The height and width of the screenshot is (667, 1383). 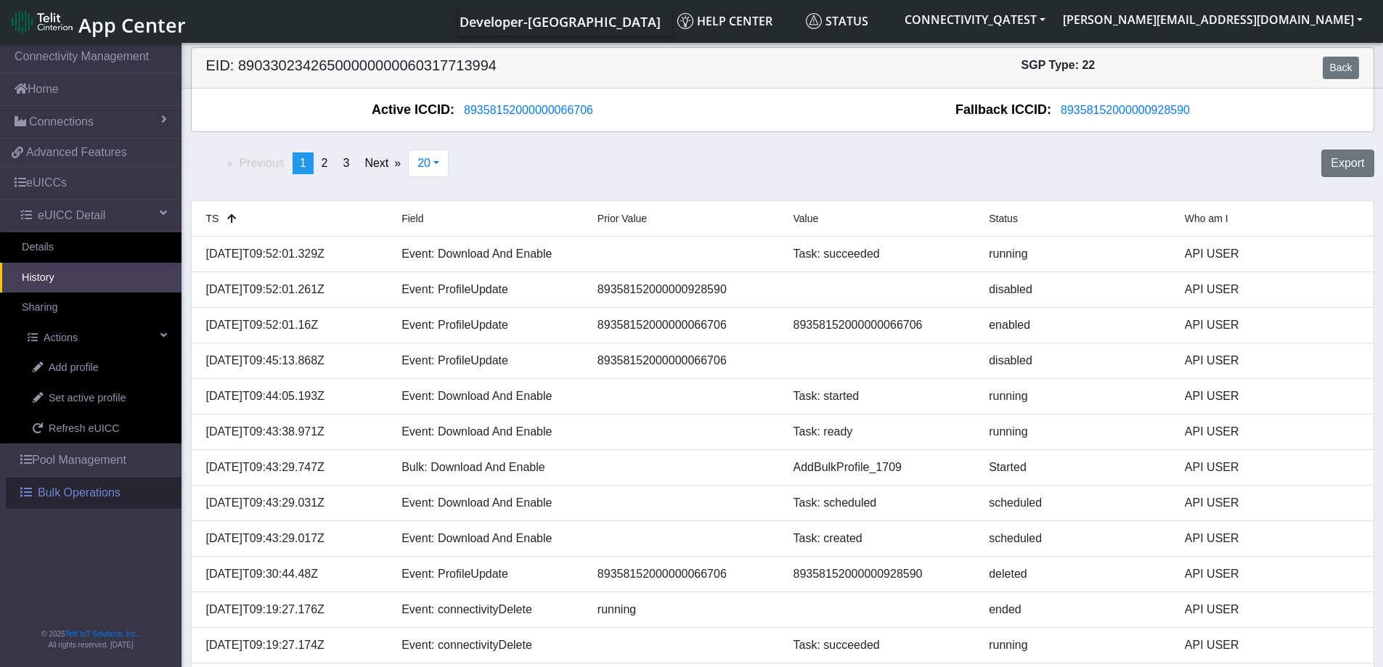 I want to click on span: Who am I, so click(x=1206, y=218).